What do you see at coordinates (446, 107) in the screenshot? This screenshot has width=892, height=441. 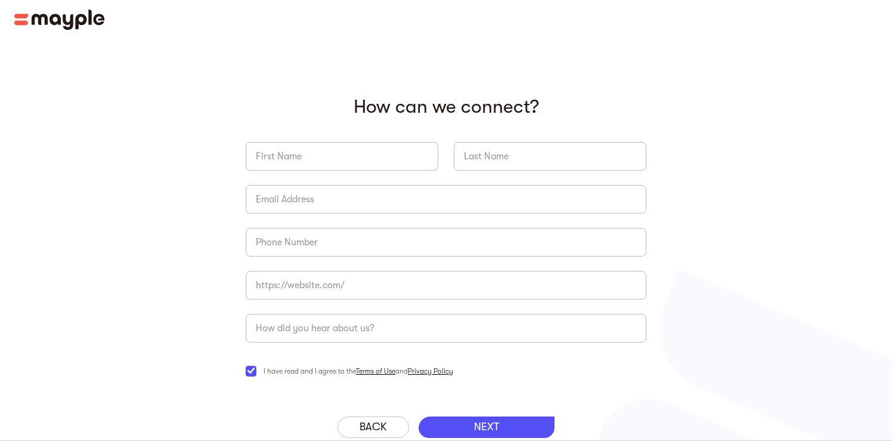 I see `p: How can we connect?` at bounding box center [446, 107].